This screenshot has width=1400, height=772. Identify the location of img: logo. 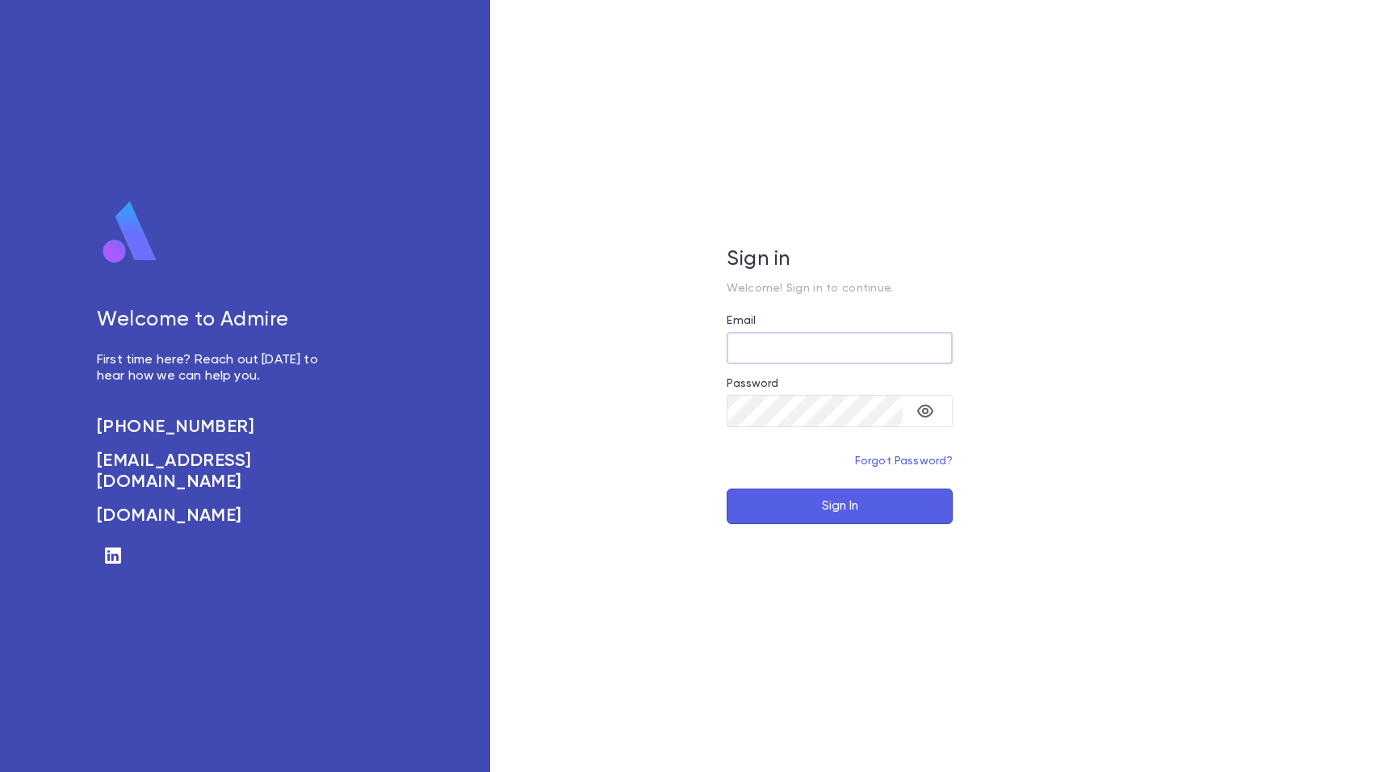
(130, 233).